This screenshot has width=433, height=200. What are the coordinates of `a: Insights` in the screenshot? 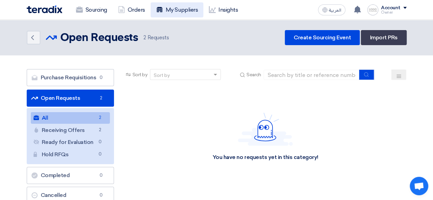 It's located at (223, 10).